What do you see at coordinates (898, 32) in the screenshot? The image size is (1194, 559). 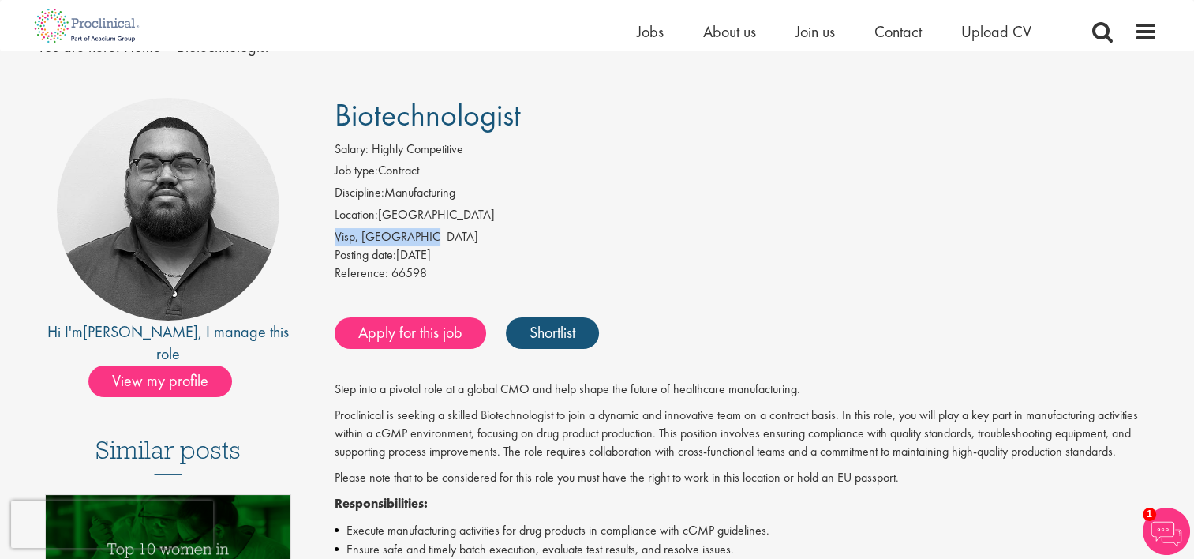 I see `a: Contact` at bounding box center [898, 32].